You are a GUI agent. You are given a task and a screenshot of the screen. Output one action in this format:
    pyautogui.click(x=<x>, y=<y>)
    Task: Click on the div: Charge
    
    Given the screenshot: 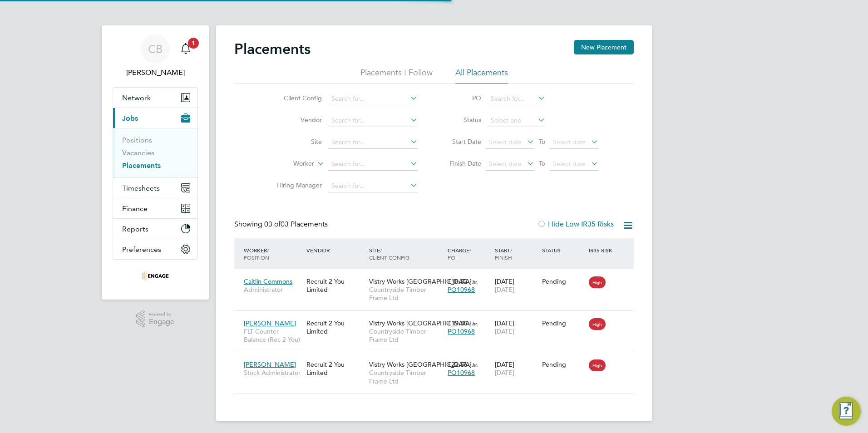 What is the action you would take?
    pyautogui.click(x=469, y=254)
    